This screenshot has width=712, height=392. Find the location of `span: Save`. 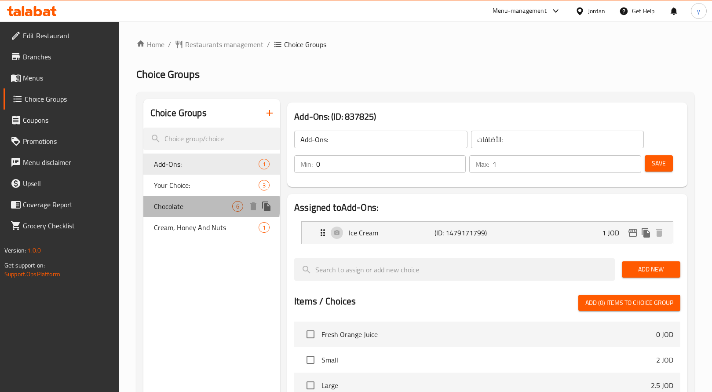

span: Save is located at coordinates (659, 163).